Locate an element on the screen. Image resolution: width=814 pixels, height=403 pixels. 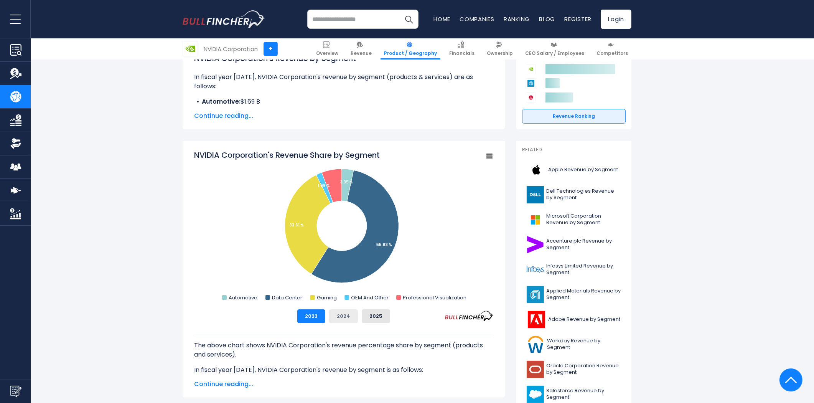
button: 2023 is located at coordinates (311, 316).